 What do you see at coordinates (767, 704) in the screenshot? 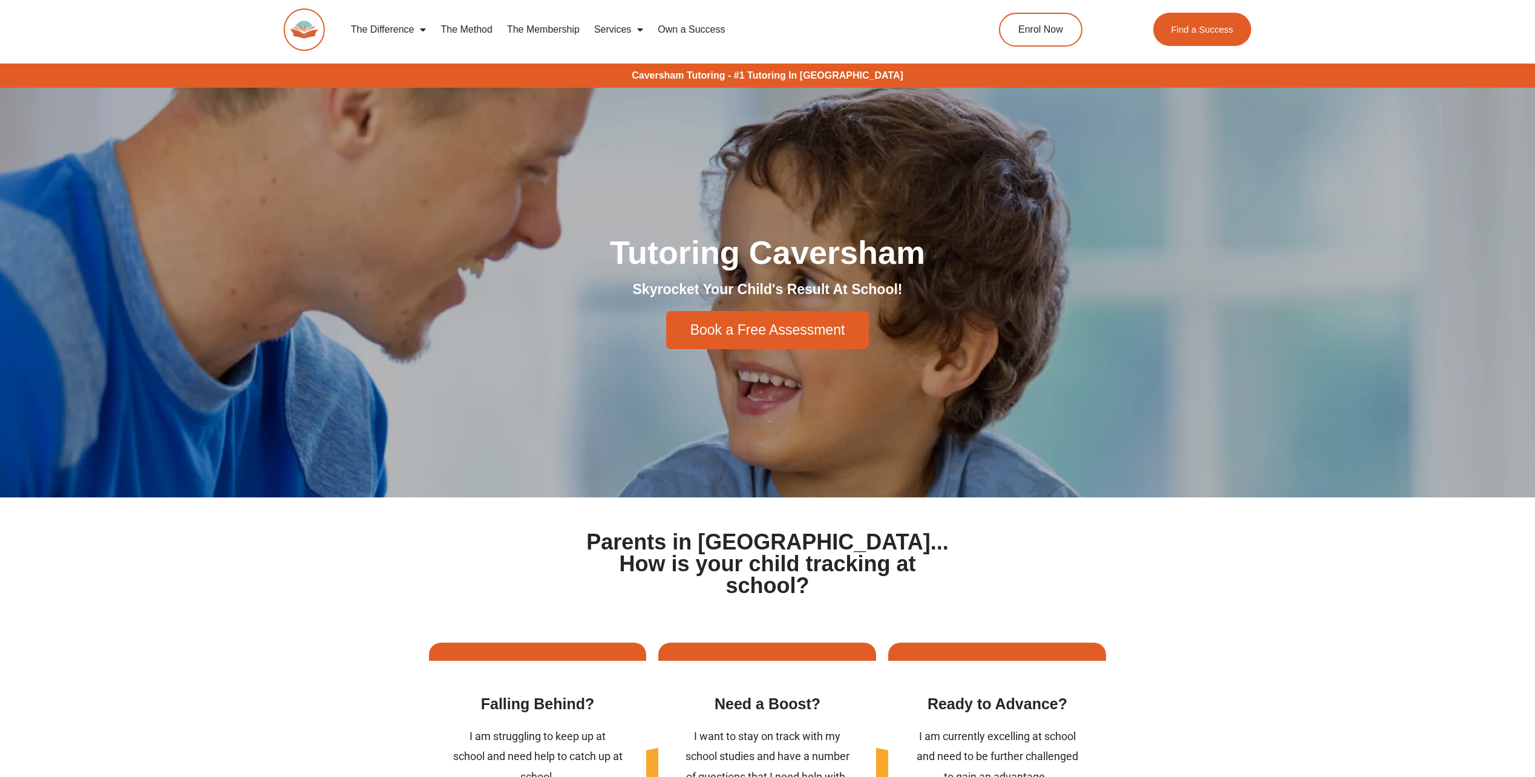
I see `h3: Need a Boost?` at bounding box center [767, 704].